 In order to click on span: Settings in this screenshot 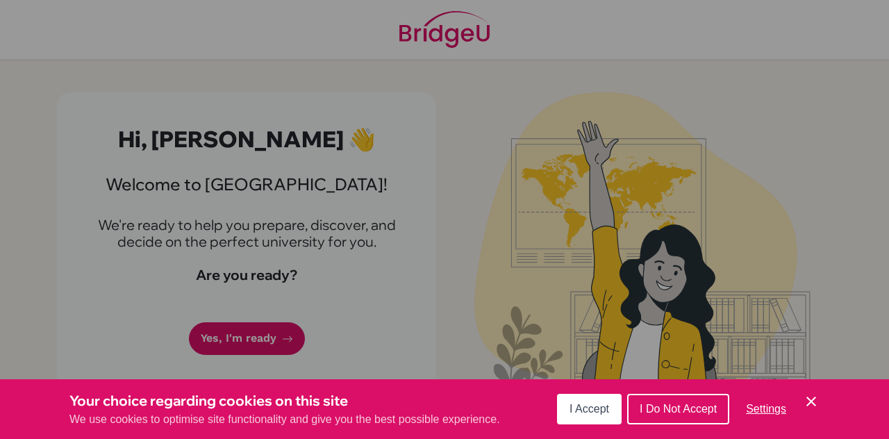, I will do `click(766, 408)`.